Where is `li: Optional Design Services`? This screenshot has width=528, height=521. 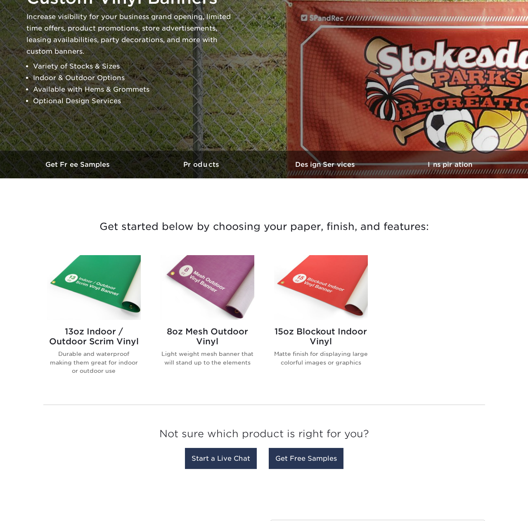 li: Optional Design Services is located at coordinates (133, 101).